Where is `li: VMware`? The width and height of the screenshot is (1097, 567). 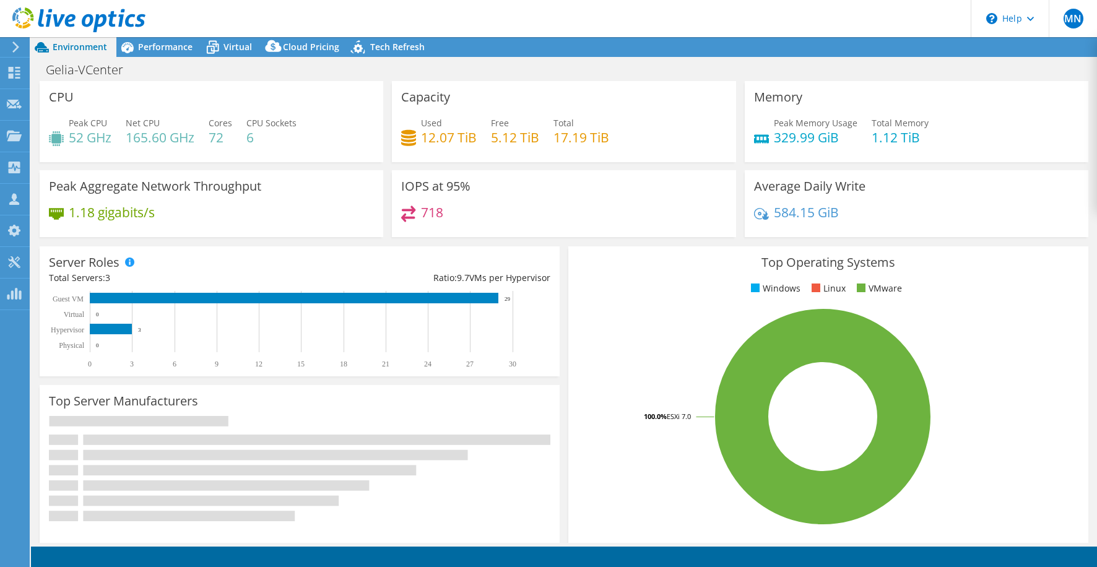
li: VMware is located at coordinates (878, 288).